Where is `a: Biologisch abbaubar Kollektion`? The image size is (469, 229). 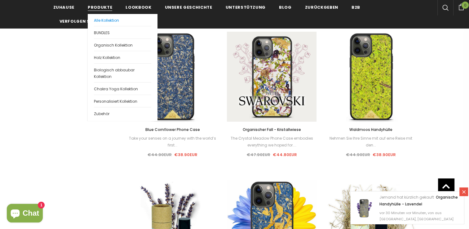
a: Biologisch abbaubar Kollektion is located at coordinates (122, 72).